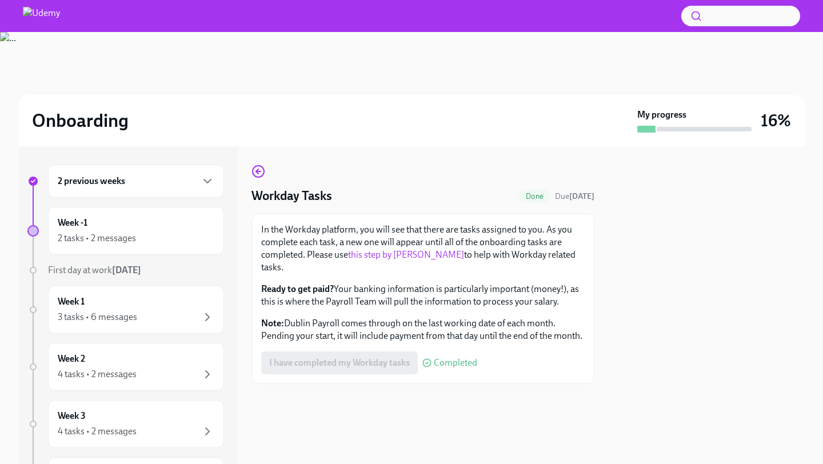  Describe the element at coordinates (91, 181) in the screenshot. I see `h6: 2 previous weeks` at that location.